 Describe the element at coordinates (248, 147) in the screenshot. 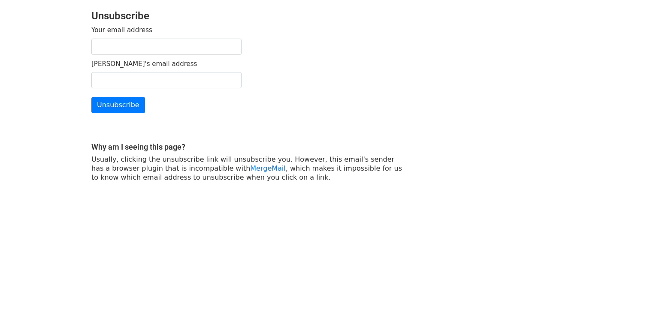

I see `h5: Why am I seeing this page?` at that location.